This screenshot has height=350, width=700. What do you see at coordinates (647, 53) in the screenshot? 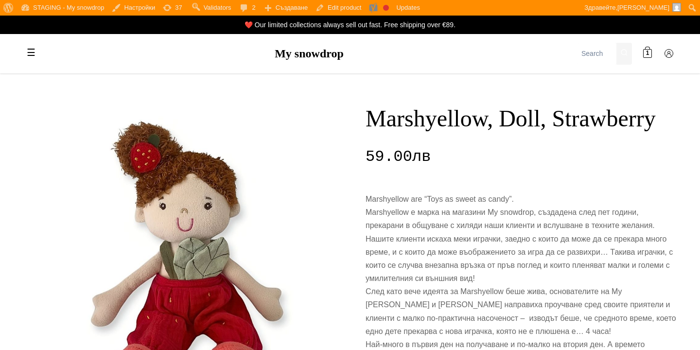
I see `span: 1` at bounding box center [647, 53].